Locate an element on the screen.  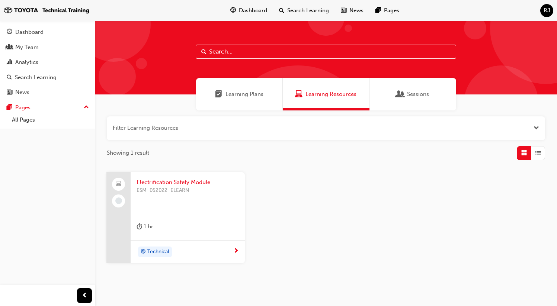
div: Search Learning is located at coordinates (36, 77).